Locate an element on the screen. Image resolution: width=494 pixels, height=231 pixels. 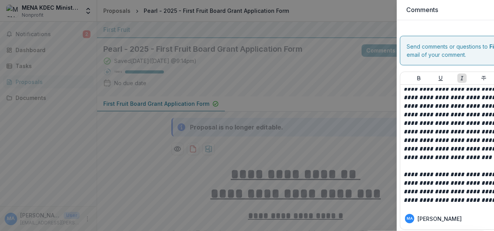
button: Strike is located at coordinates (484, 78).